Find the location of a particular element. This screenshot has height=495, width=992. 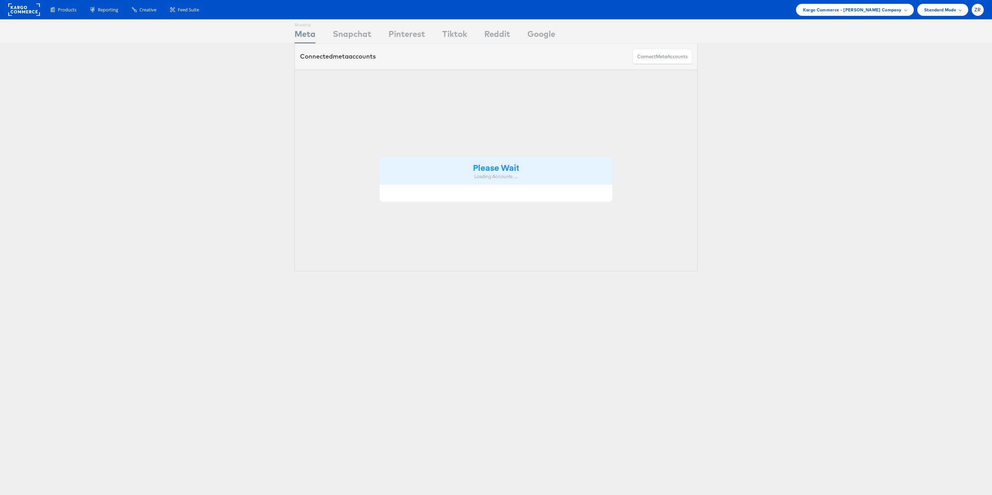

span: Reporting is located at coordinates (108, 10).